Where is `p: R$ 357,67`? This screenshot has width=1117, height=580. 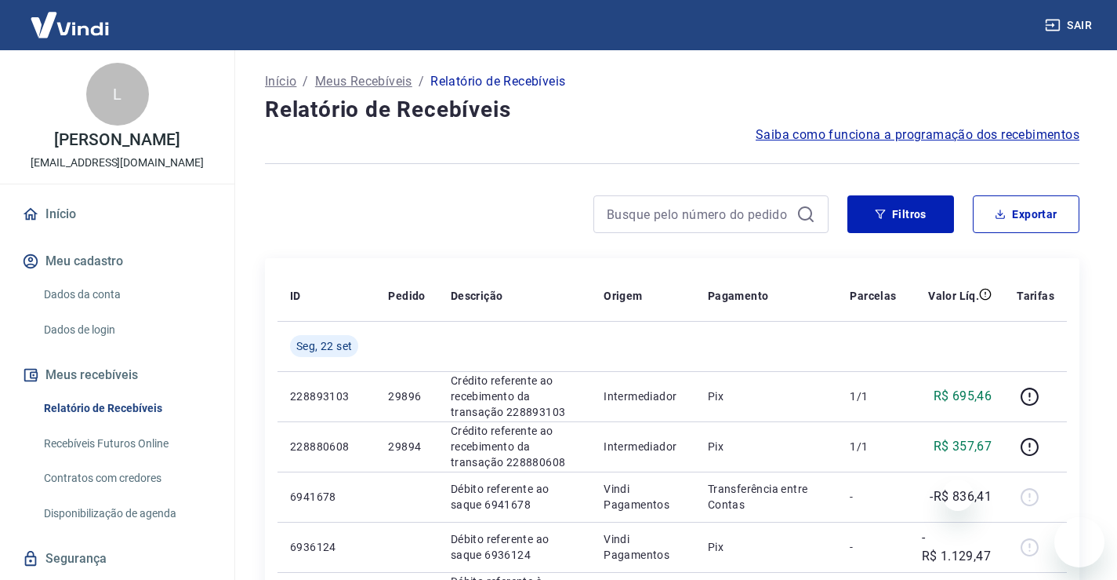
p: R$ 357,67 is located at coordinates (963, 446).